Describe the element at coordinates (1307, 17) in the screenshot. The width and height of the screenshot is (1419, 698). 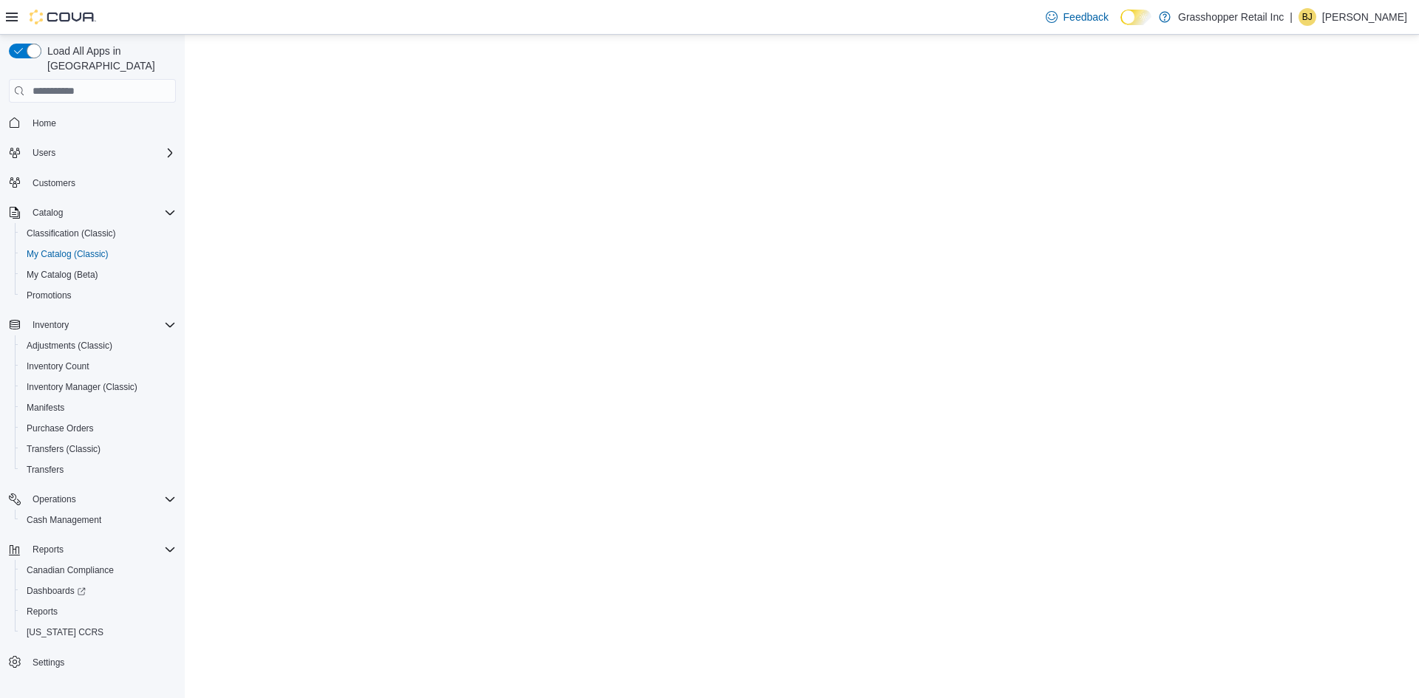
I see `span: BJ` at that location.